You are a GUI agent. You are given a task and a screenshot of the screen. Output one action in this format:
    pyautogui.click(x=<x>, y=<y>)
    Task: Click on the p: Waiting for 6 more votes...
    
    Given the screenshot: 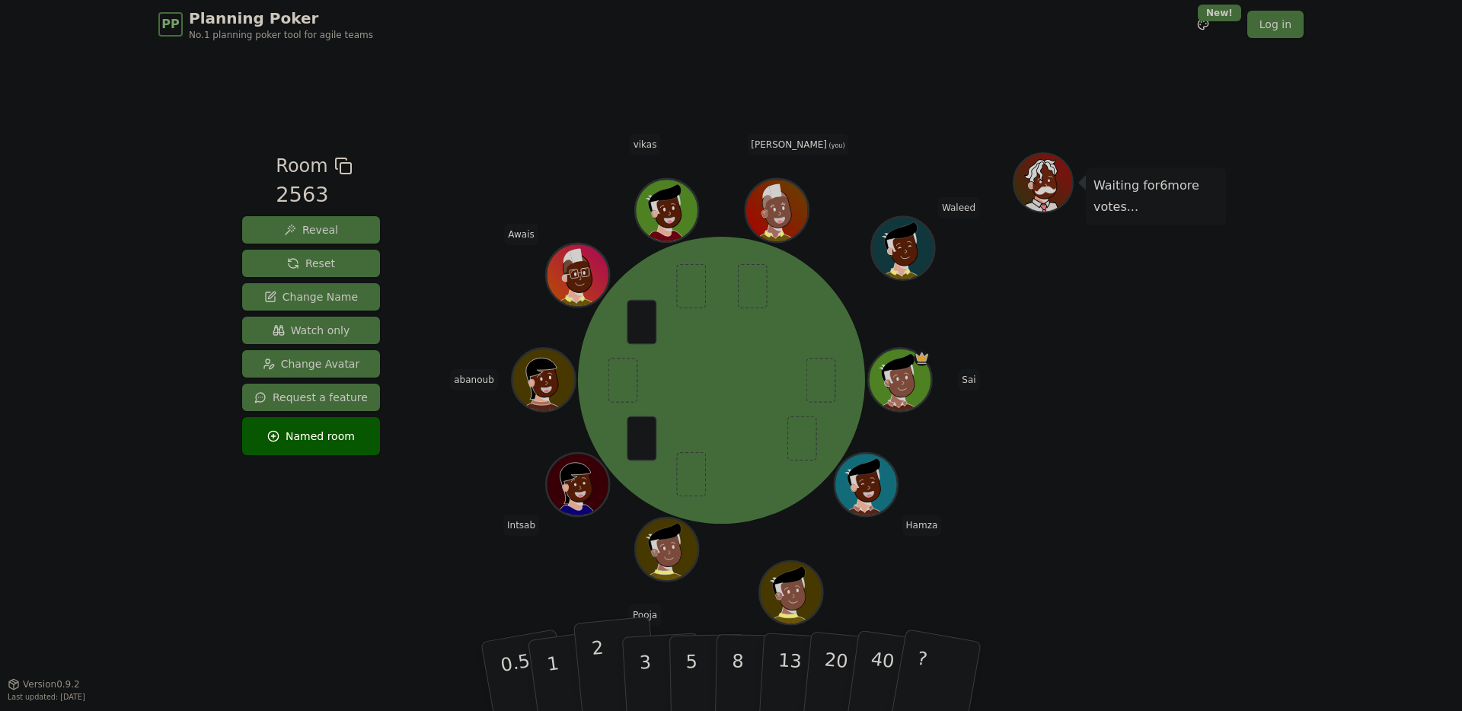 What is the action you would take?
    pyautogui.click(x=1156, y=197)
    